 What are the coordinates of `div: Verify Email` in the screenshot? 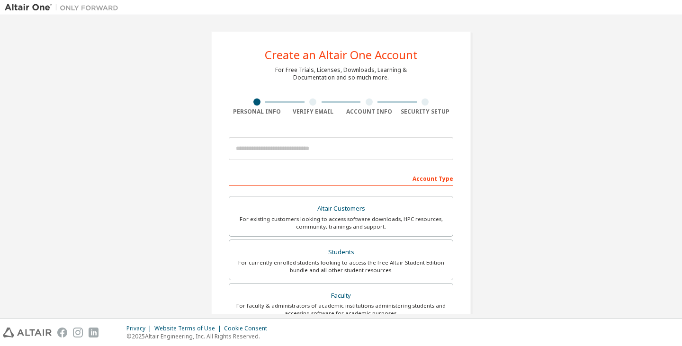 It's located at (313, 112).